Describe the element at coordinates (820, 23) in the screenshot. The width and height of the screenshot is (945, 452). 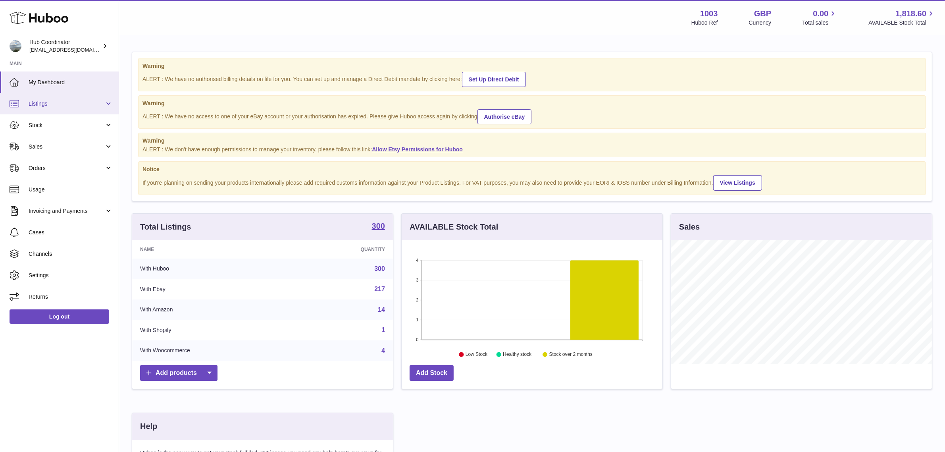
I see `span: Total sales` at that location.